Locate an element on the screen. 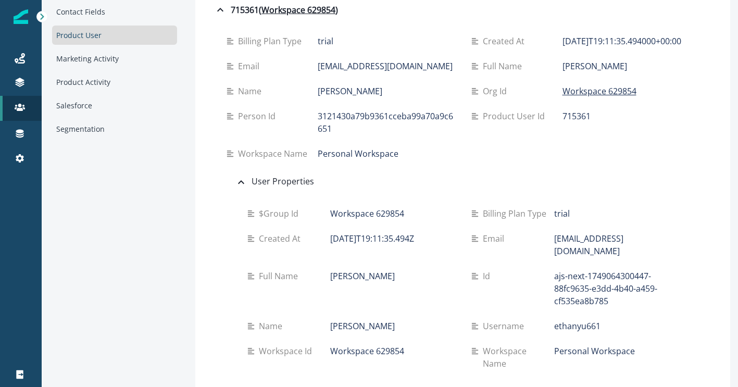  div: Marketing Activity is located at coordinates (115, 58).